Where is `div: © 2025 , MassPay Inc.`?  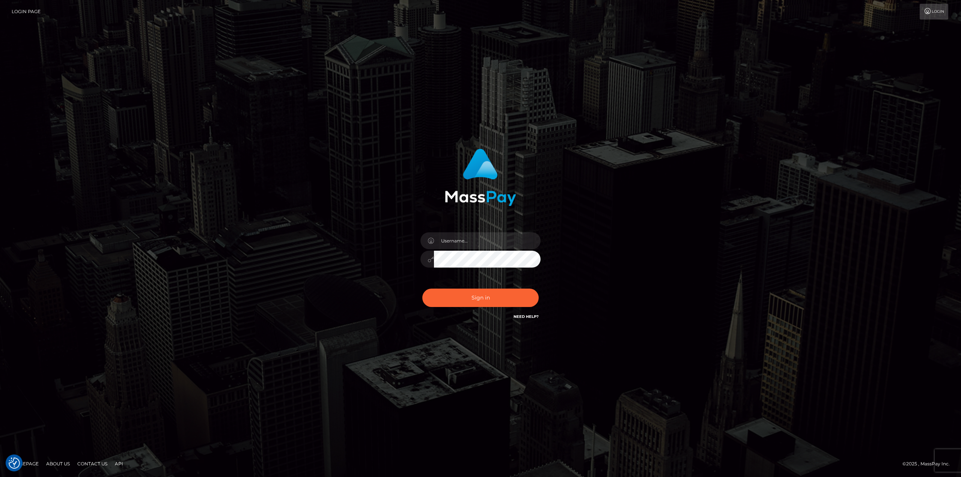
div: © 2025 , MassPay Inc. is located at coordinates (929, 464).